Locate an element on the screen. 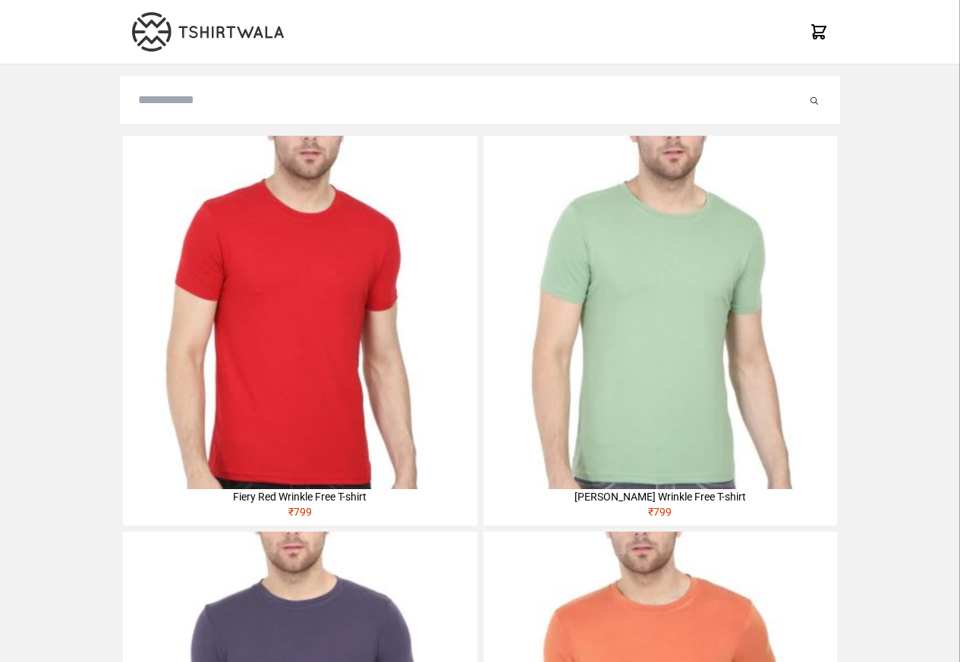  img: 4M6A2211-320x320.jpg is located at coordinates (660, 313).